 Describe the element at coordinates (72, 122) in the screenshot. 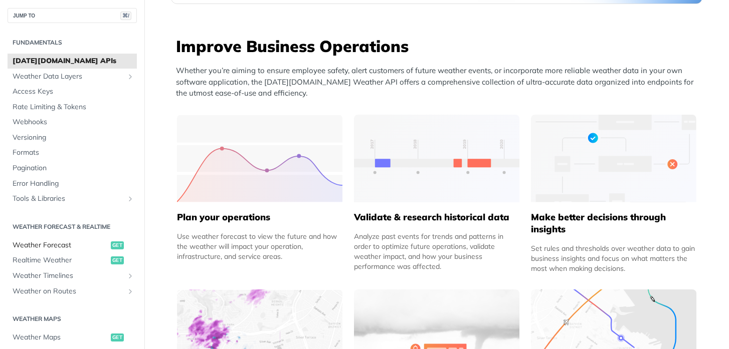

I see `a: Webhooks` at that location.